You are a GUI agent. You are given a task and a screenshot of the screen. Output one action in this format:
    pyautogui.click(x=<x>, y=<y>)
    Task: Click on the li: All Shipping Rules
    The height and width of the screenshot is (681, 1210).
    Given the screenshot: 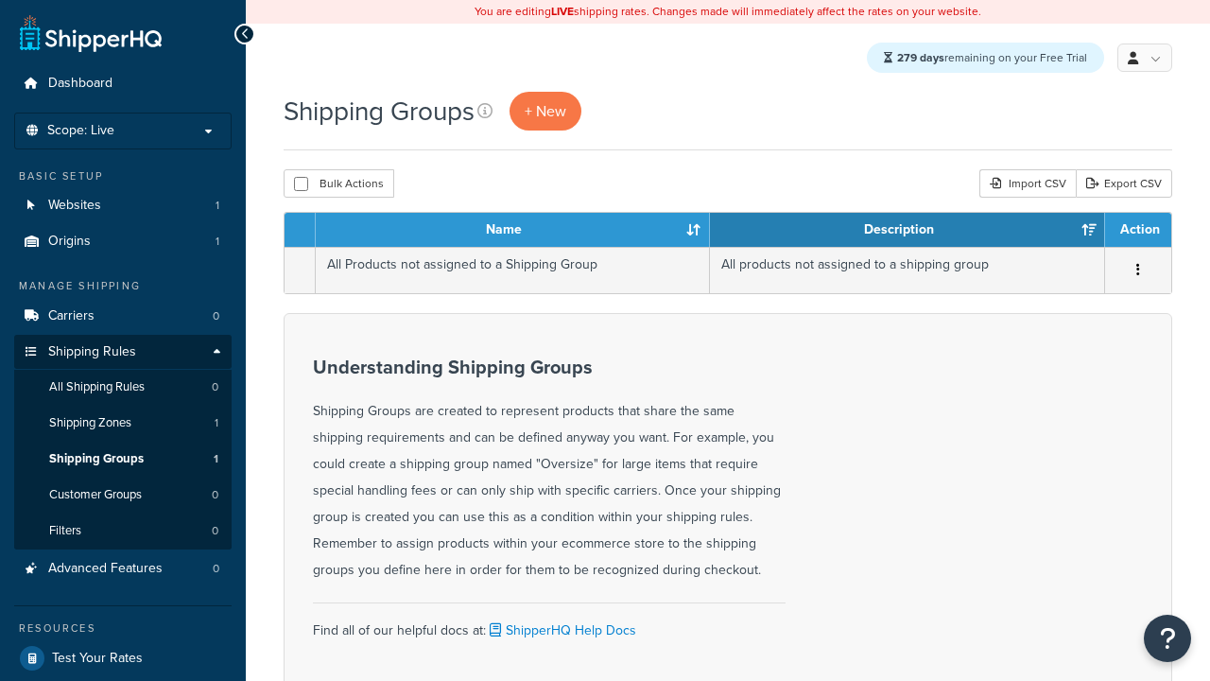 What is the action you would take?
    pyautogui.click(x=123, y=387)
    